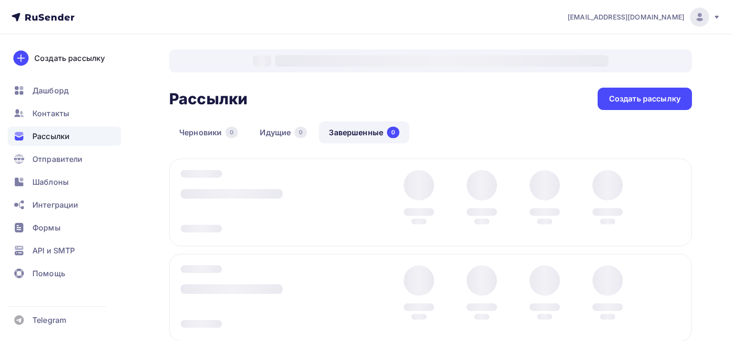 This screenshot has width=732, height=341. Describe the element at coordinates (64, 91) in the screenshot. I see `a: Дашборд` at that location.